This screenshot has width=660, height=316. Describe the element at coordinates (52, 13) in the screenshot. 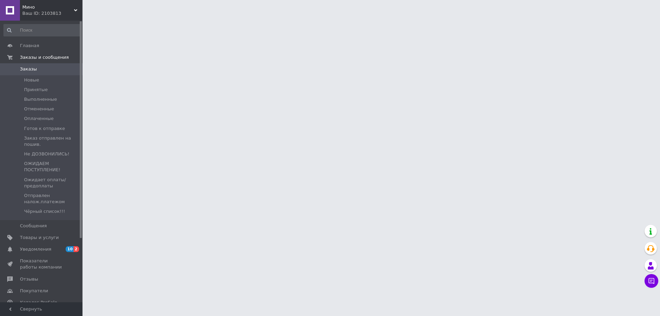

I see `div: Ваш ID: 2103813` at that location.